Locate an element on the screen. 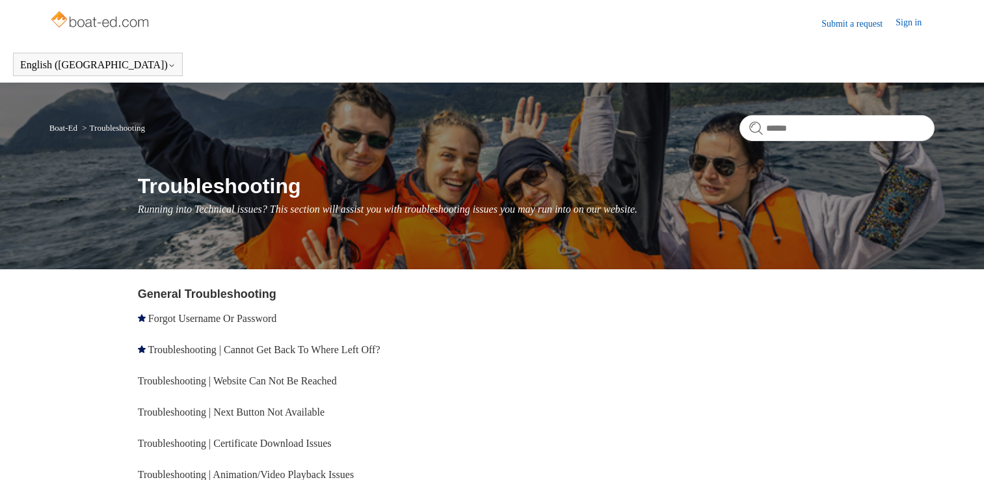 This screenshot has width=984, height=480. p: Running into Technical issues? This section will assist you with troubleshooting issues you may r... is located at coordinates (536, 209).